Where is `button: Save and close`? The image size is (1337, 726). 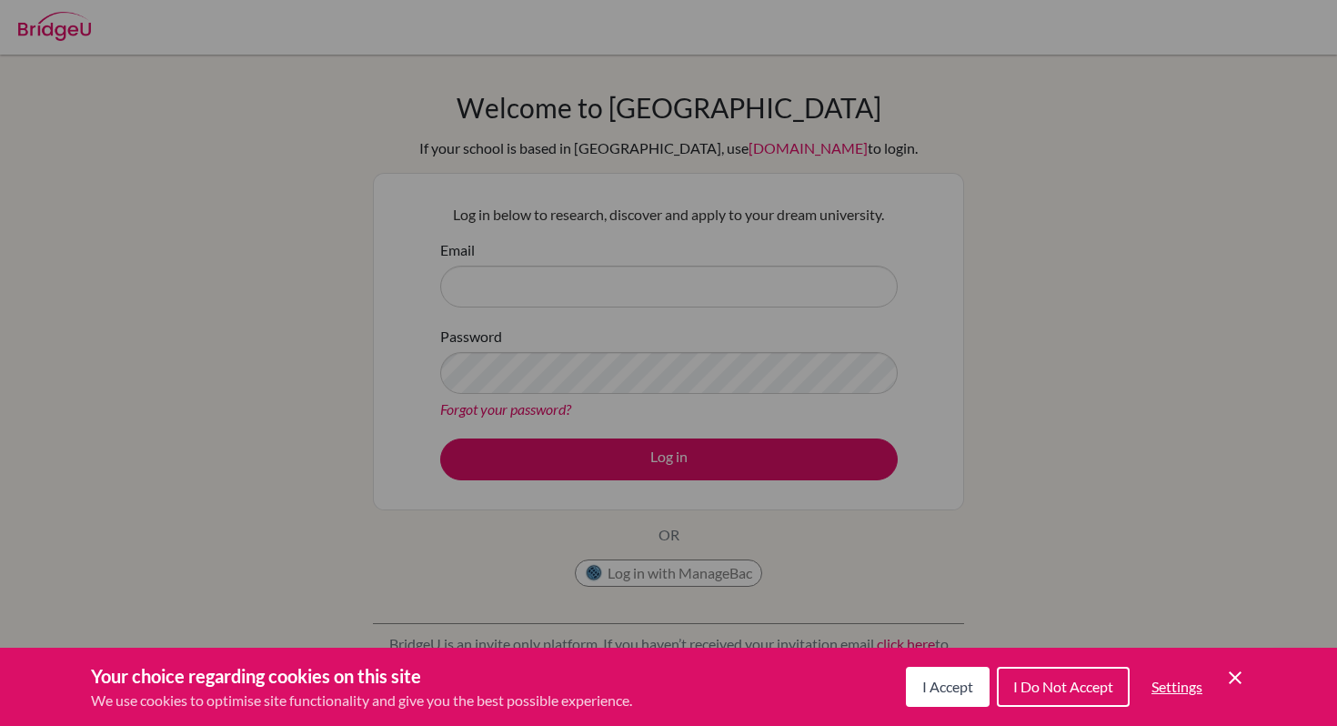 button: Save and close is located at coordinates (1235, 678).